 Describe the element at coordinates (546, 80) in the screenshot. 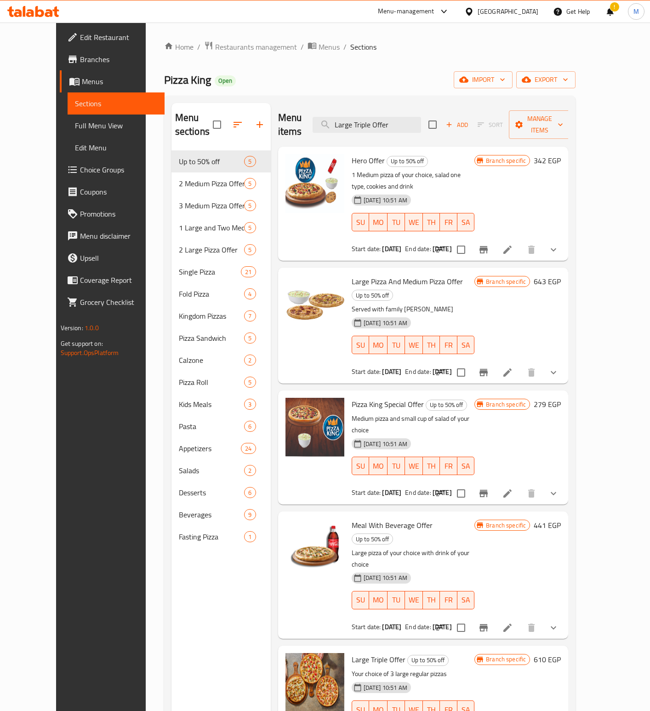

I see `button: export` at that location.